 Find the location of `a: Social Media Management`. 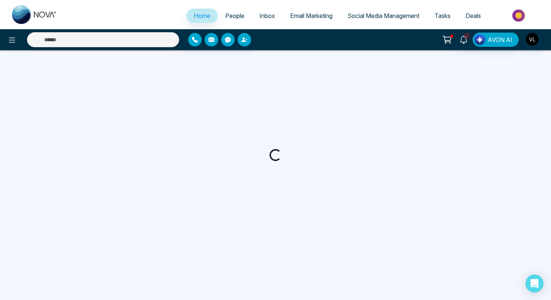

a: Social Media Management is located at coordinates (383, 16).